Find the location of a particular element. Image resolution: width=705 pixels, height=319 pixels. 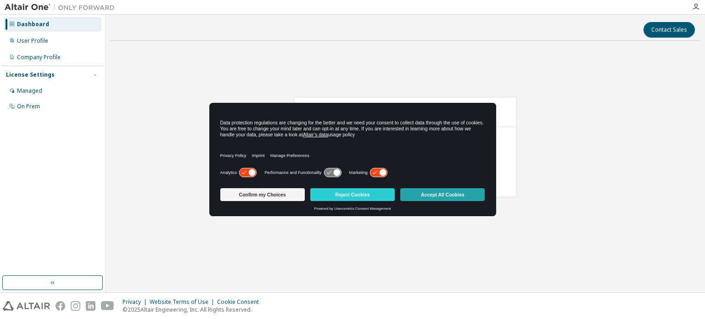

div: User Profile is located at coordinates (33, 41).